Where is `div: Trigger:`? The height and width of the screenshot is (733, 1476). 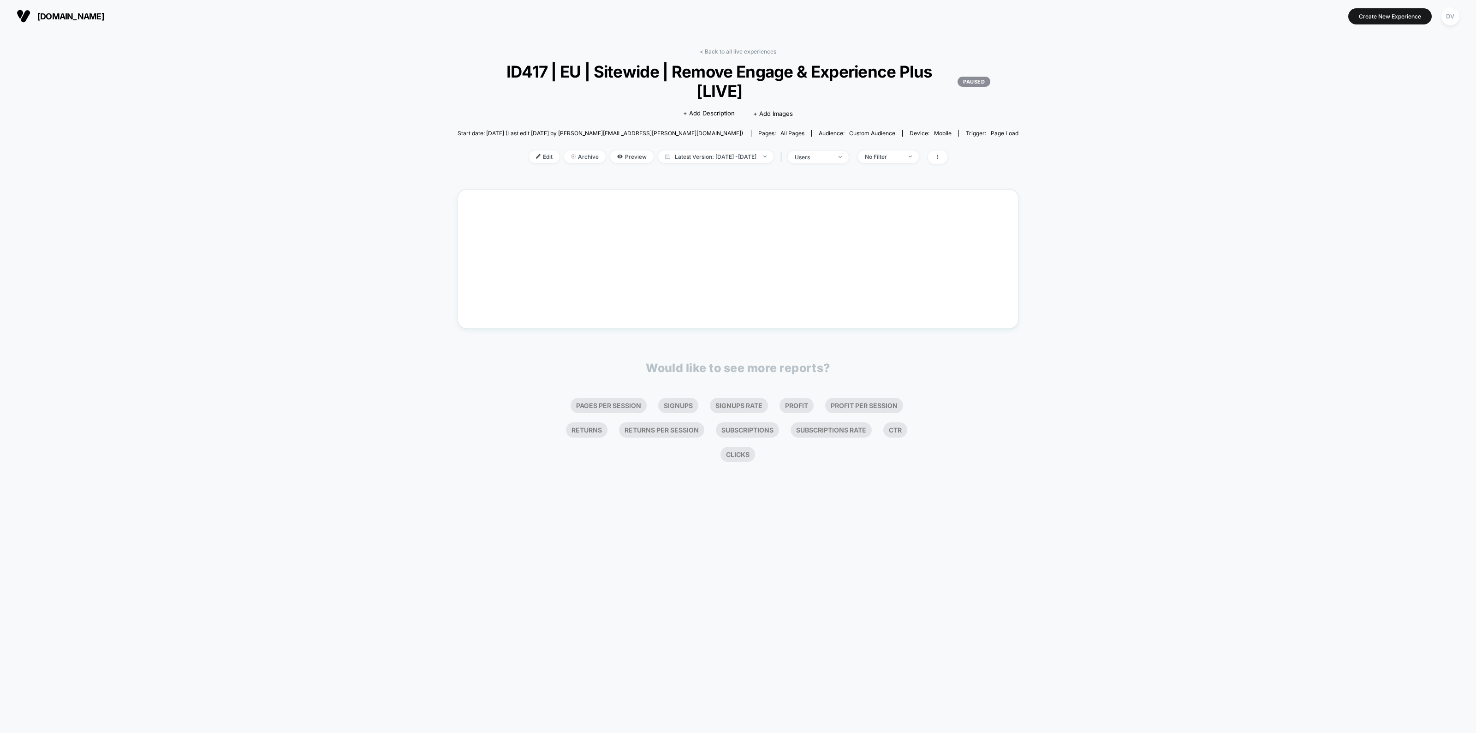
div: Trigger: is located at coordinates (992, 133).